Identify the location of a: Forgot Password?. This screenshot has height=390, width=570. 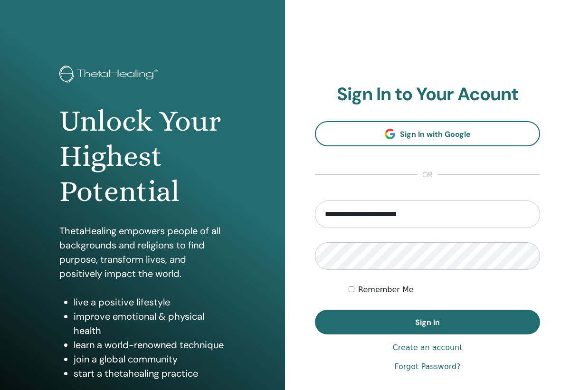
(427, 367).